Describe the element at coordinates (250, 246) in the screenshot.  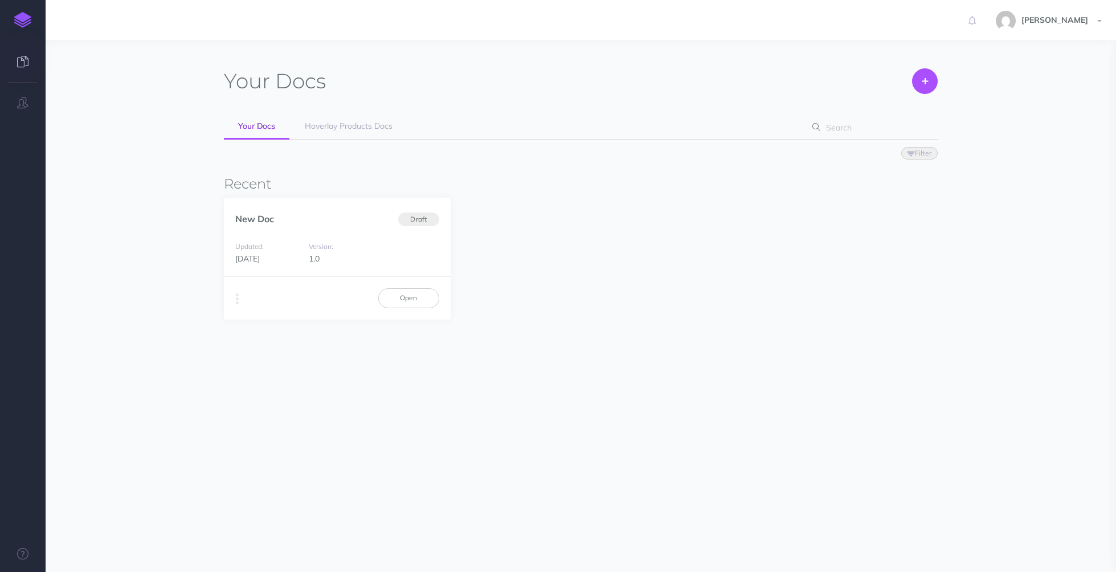
I see `small: Updated:` at that location.